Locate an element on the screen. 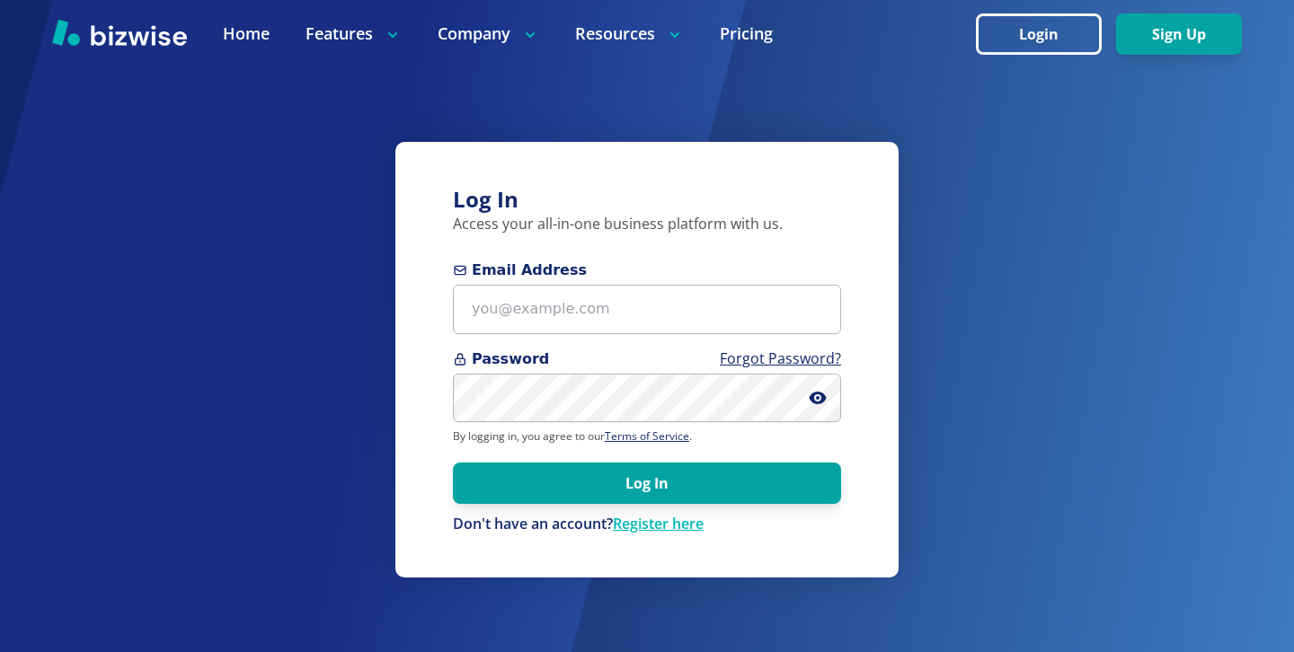 The image size is (1294, 652). h3: Log In is located at coordinates (647, 199).